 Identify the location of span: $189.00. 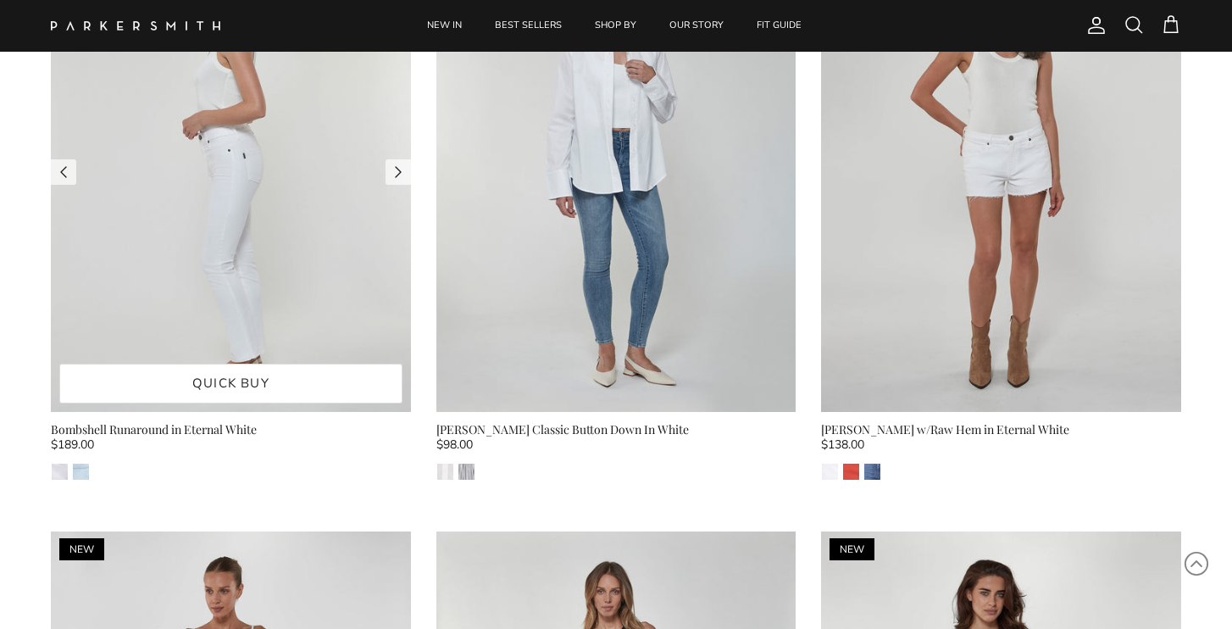
(72, 445).